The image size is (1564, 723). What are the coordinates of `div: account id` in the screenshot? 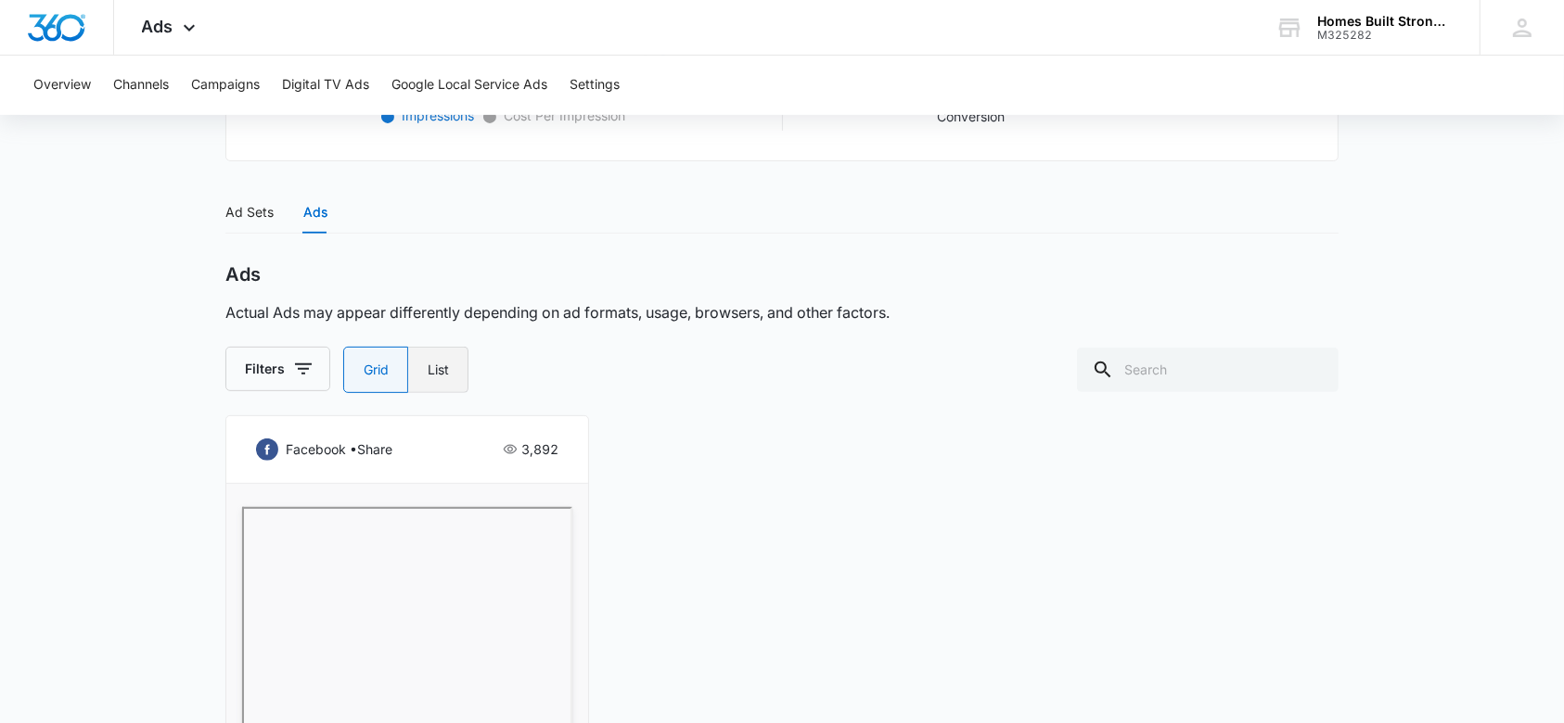 It's located at (1385, 35).